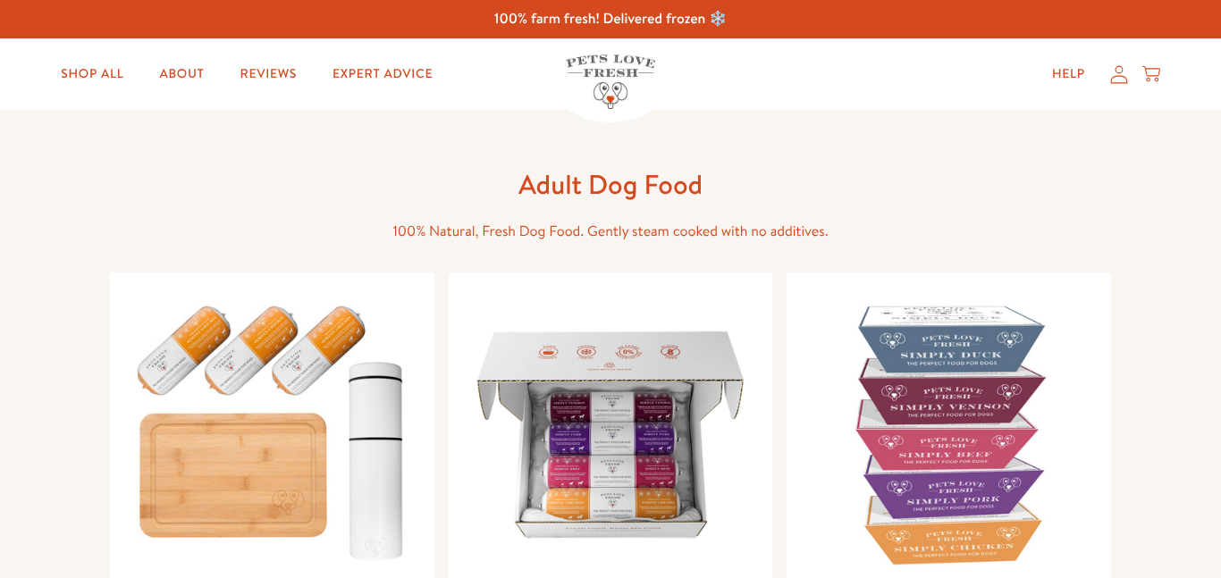 The image size is (1221, 578). Describe the element at coordinates (272, 428) in the screenshot. I see `a: Taster Pack - Adult` at that location.